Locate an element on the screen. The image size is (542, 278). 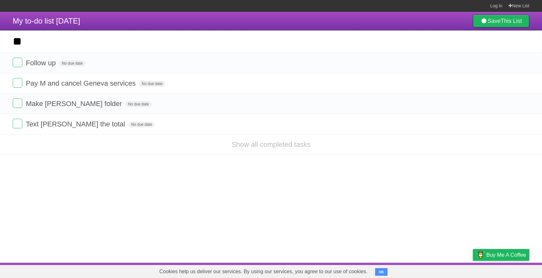
a: About is located at coordinates (395, 270).